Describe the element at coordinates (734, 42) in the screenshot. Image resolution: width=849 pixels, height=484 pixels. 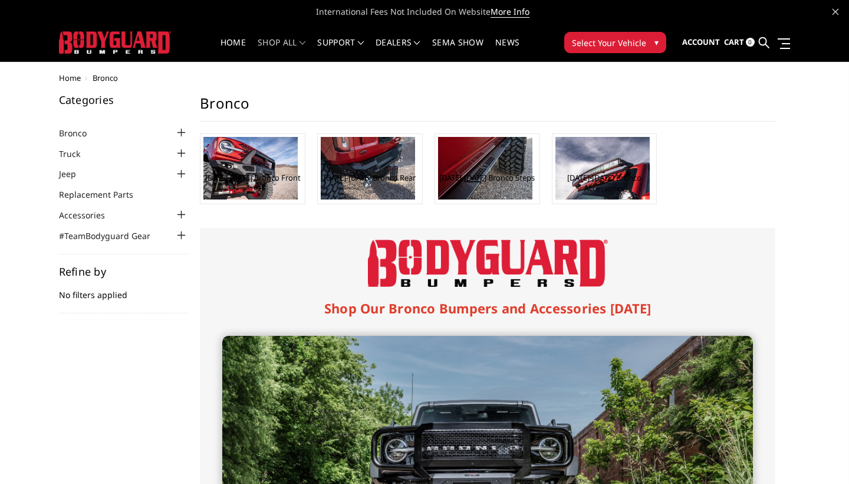
I see `span: Cart` at that location.